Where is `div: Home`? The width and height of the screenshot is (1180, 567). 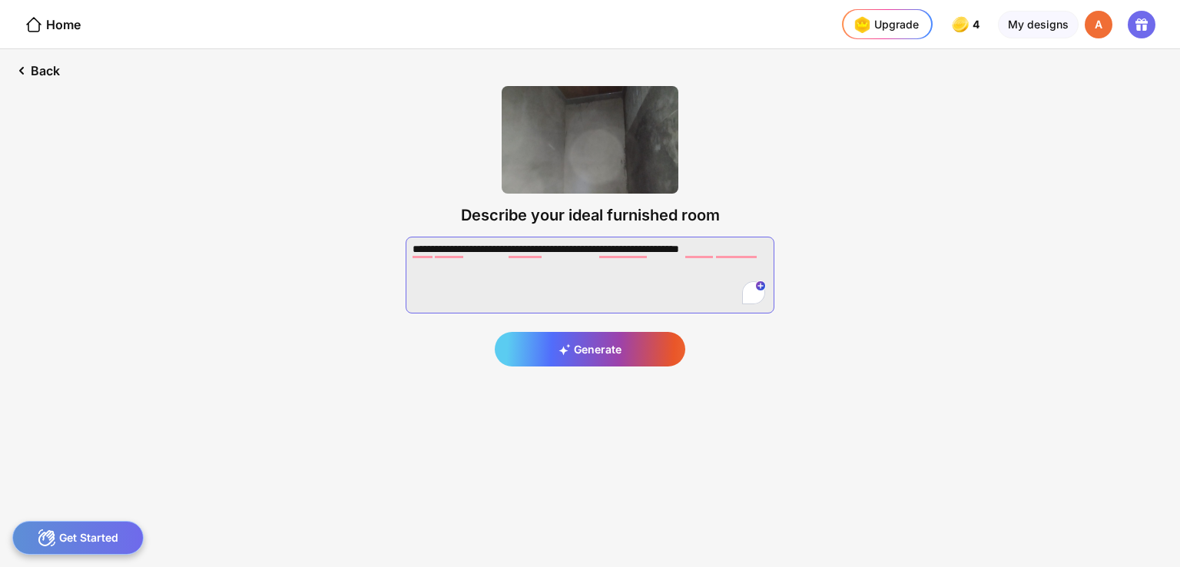 div: Home is located at coordinates (52, 25).